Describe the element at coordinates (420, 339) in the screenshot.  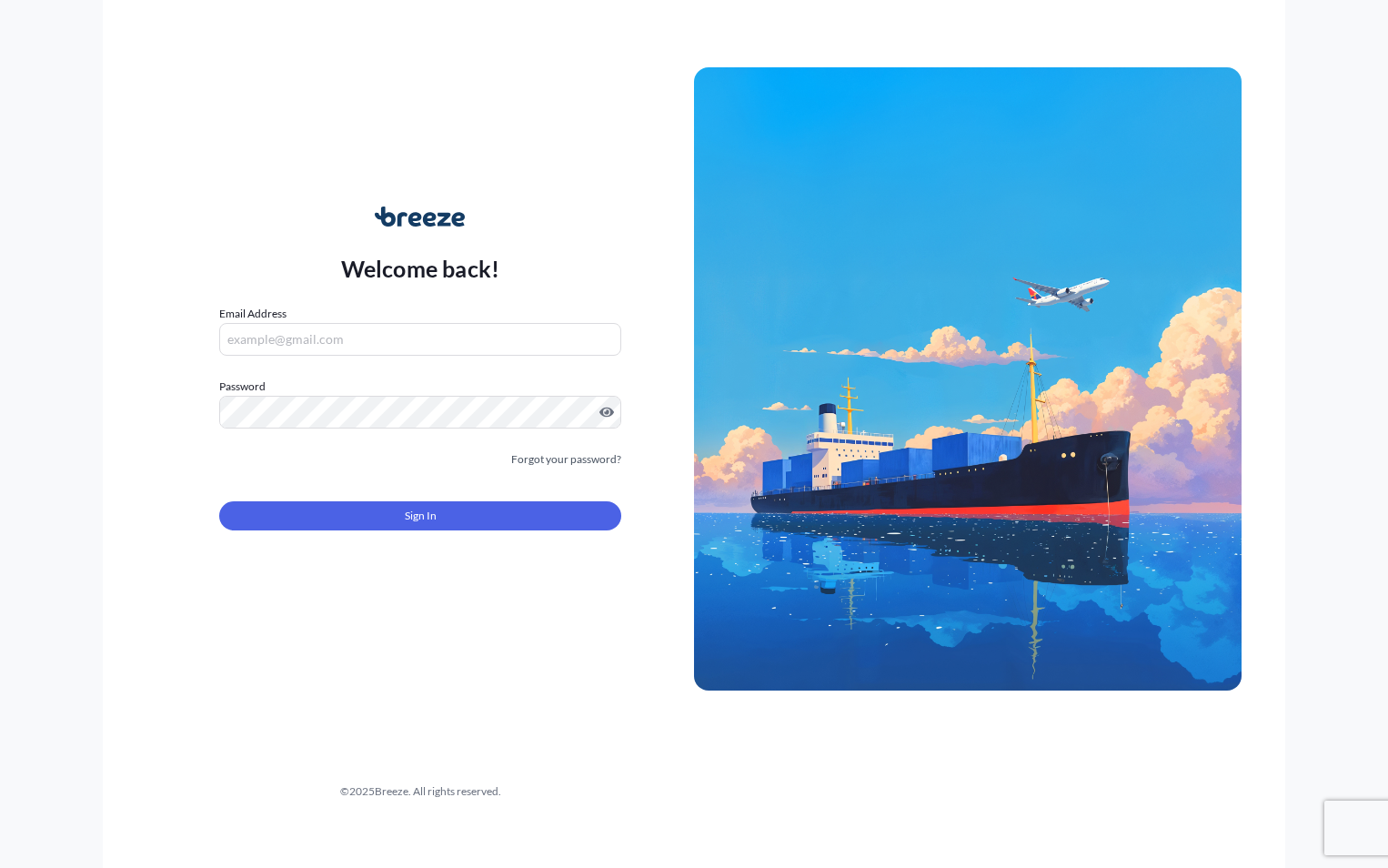
I see `input: example@gmail.com` at that location.